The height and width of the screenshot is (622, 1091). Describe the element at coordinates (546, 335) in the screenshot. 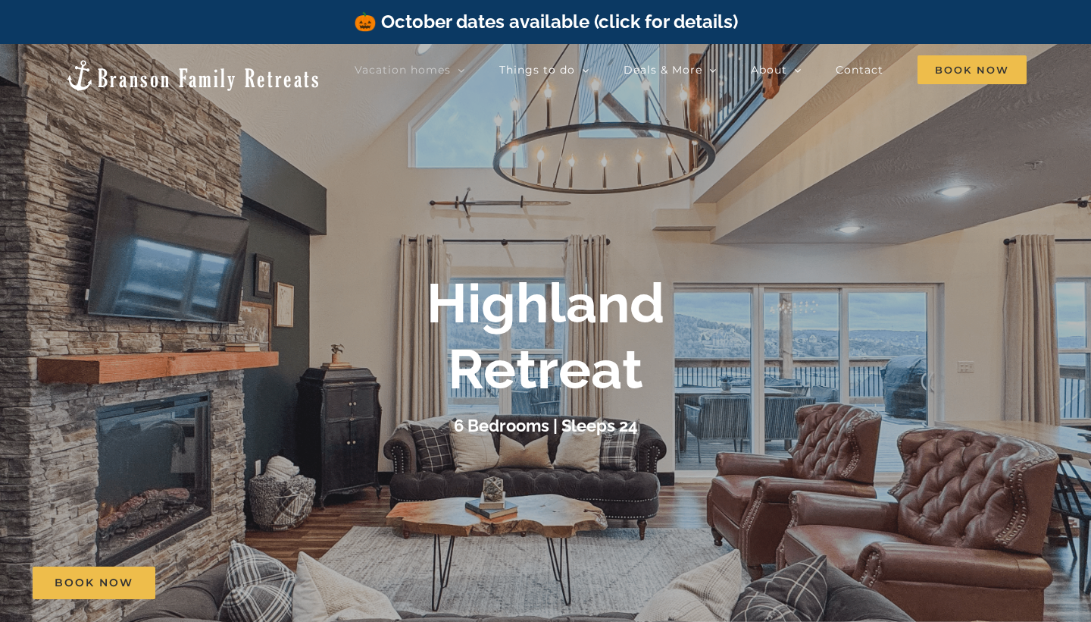

I see `b: Highland Retreat` at that location.